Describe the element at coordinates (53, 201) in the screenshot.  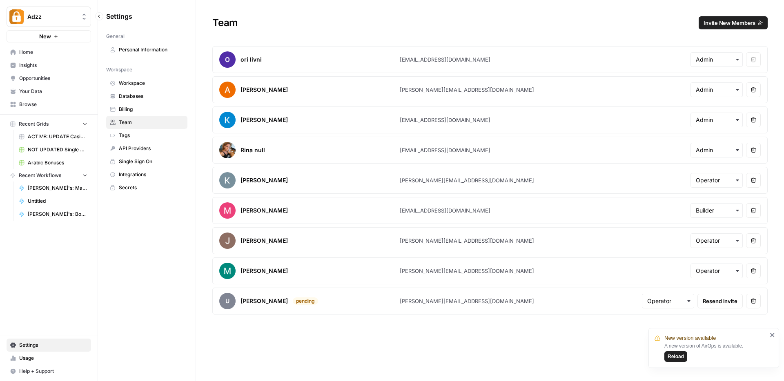
I see `a: Untitled` at that location.